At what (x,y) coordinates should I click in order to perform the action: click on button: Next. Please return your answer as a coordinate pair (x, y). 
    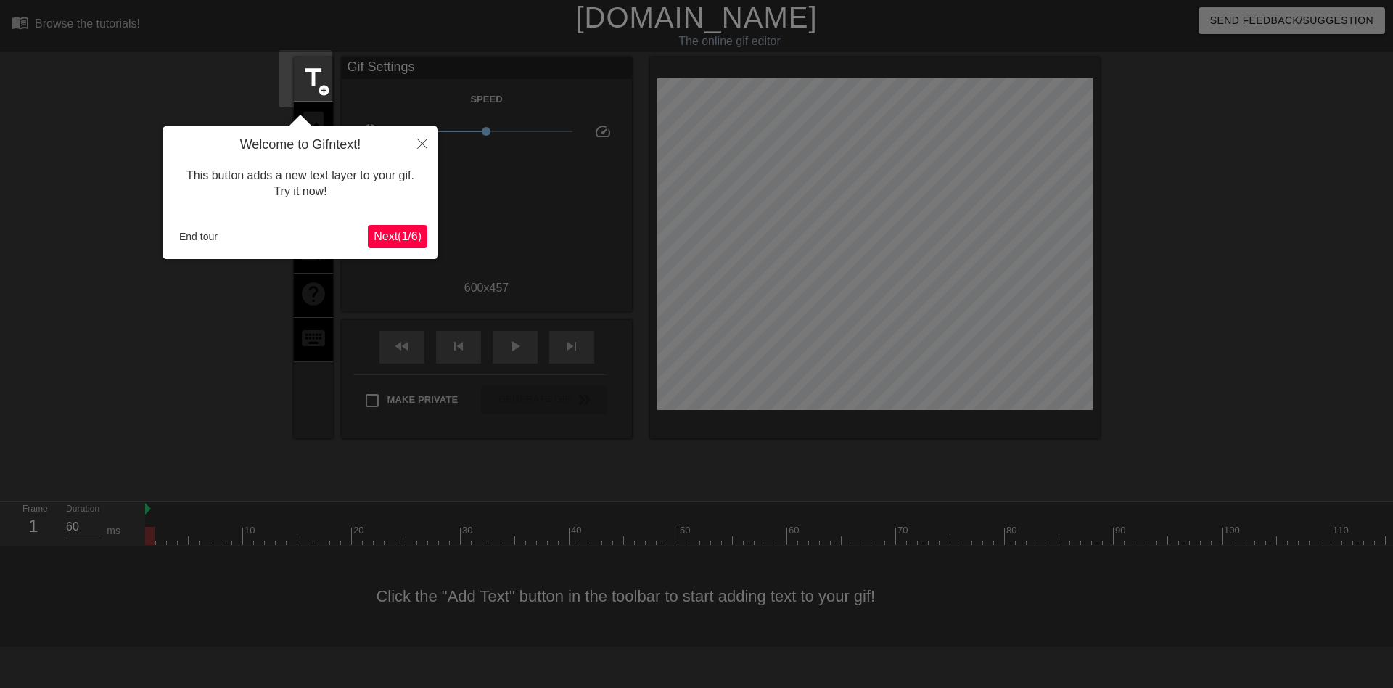
    Looking at the image, I should click on (398, 236).